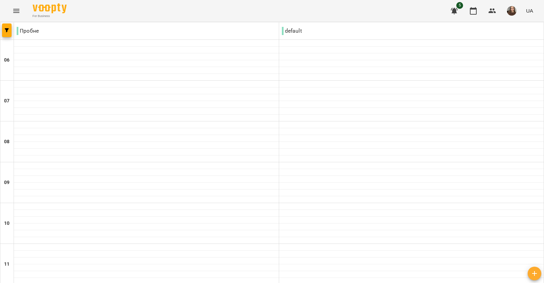 This screenshot has width=544, height=283. Describe the element at coordinates (16, 11) in the screenshot. I see `button: Menu` at that location.